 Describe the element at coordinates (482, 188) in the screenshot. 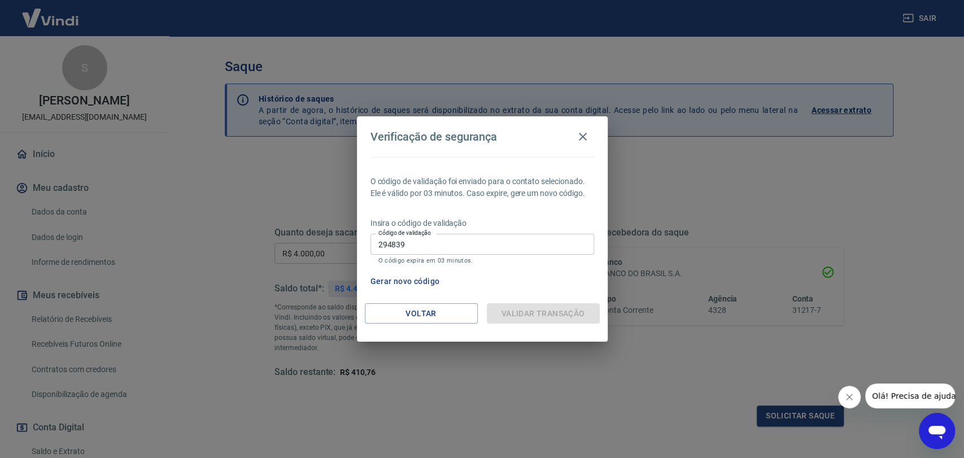

I see `p: O código de validação foi enviado para o contato selecionado. Ele é válido por 03 minutos. Caso e...` at that location.